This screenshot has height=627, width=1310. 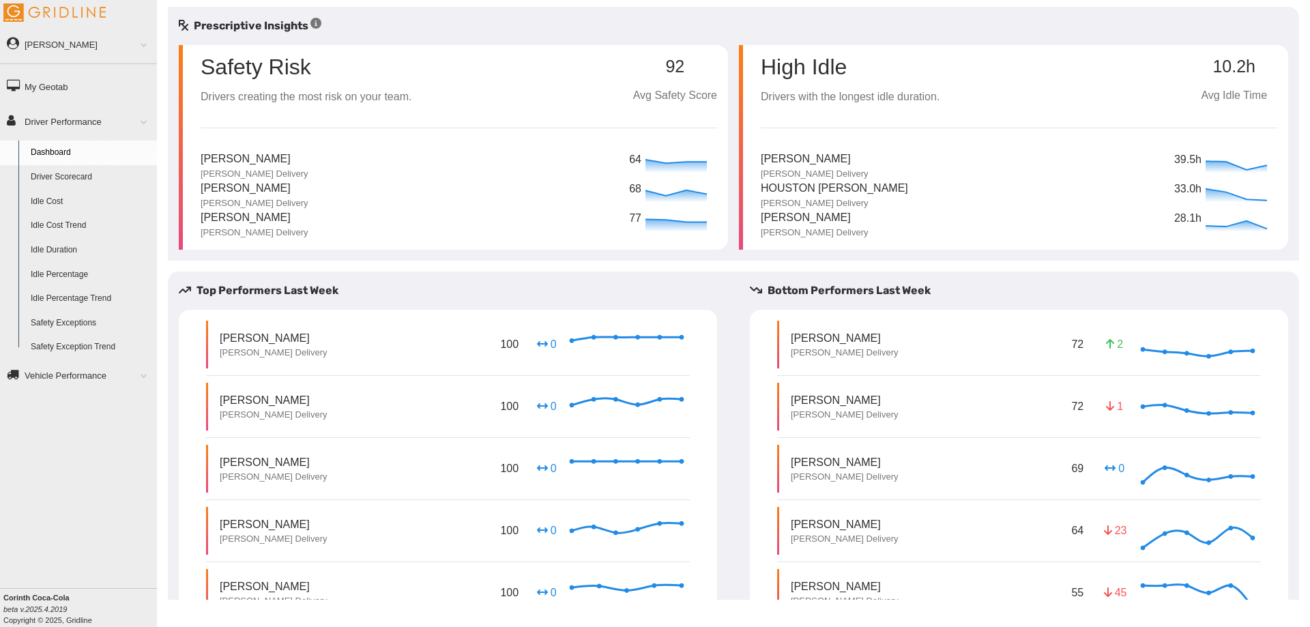 What do you see at coordinates (250, 26) in the screenshot?
I see `h5: Prescriptive Insights` at bounding box center [250, 26].